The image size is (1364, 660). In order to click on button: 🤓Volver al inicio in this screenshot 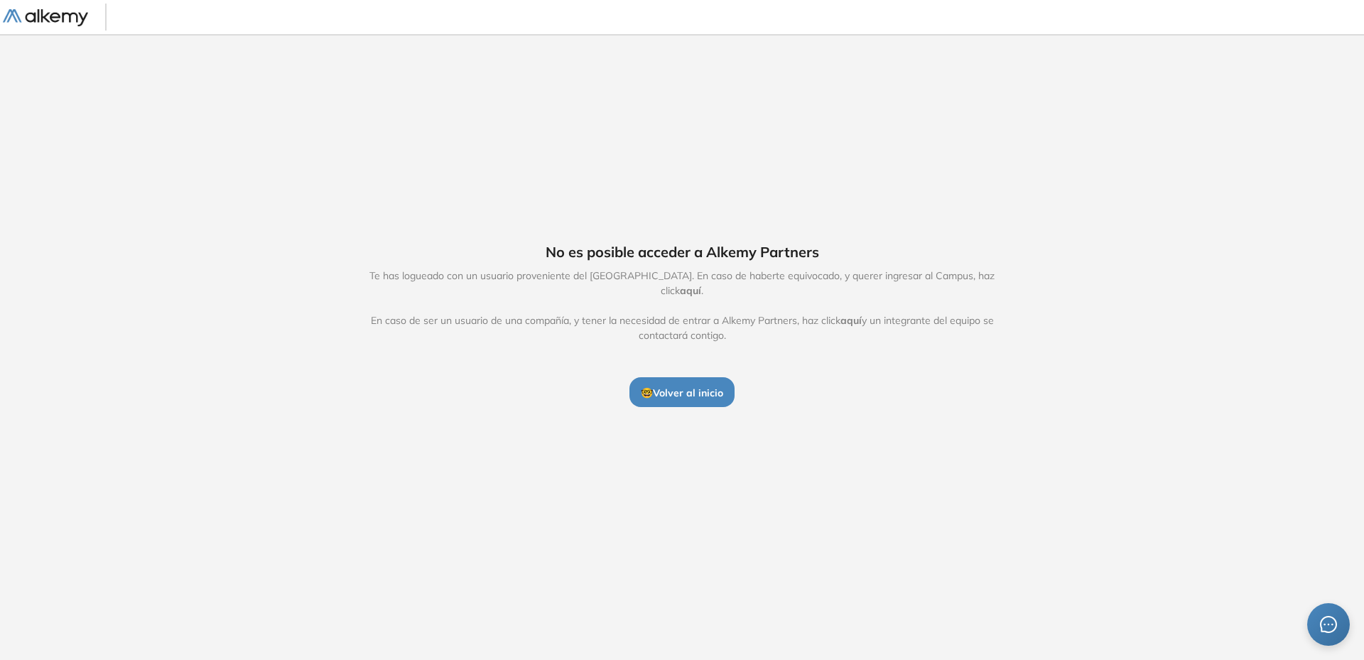, I will do `click(682, 392)`.